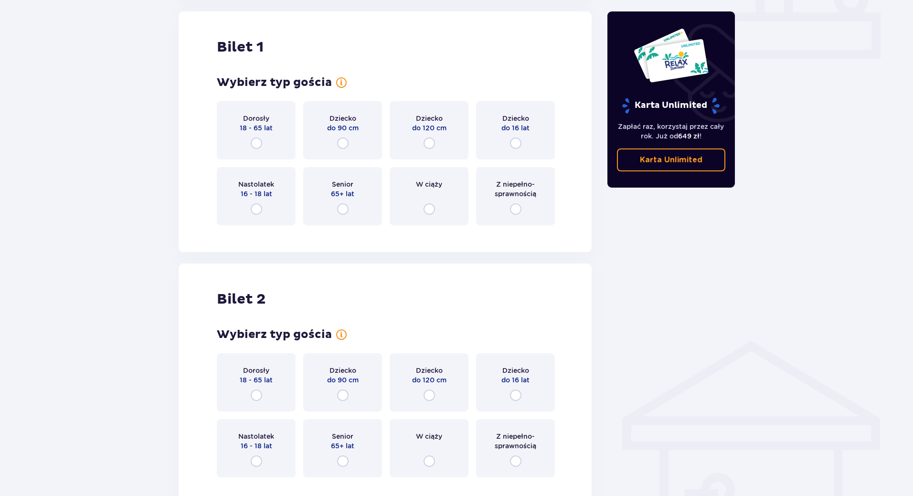 This screenshot has width=913, height=496. What do you see at coordinates (671, 131) in the screenshot?
I see `p: Zapłać raz, korzystaj przez cały rok. Już od !` at bounding box center [671, 131].